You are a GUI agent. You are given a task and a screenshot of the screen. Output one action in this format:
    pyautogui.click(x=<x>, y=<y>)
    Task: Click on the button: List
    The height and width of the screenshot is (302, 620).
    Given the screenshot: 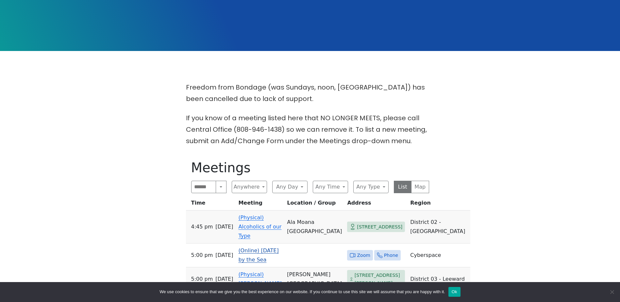 What is the action you would take?
    pyautogui.click(x=403, y=187)
    